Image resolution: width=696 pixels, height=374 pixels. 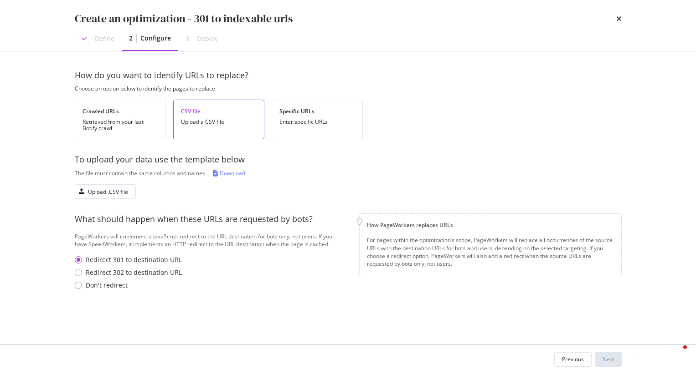 What do you see at coordinates (348, 76) in the screenshot?
I see `div: How do you want to identify URLs to replace?` at bounding box center [348, 76].